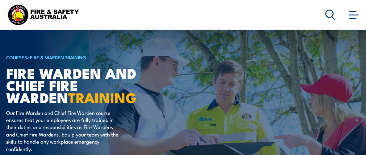 The image size is (366, 155). Describe the element at coordinates (58, 57) in the screenshot. I see `a: Fire & Warden Training` at that location.